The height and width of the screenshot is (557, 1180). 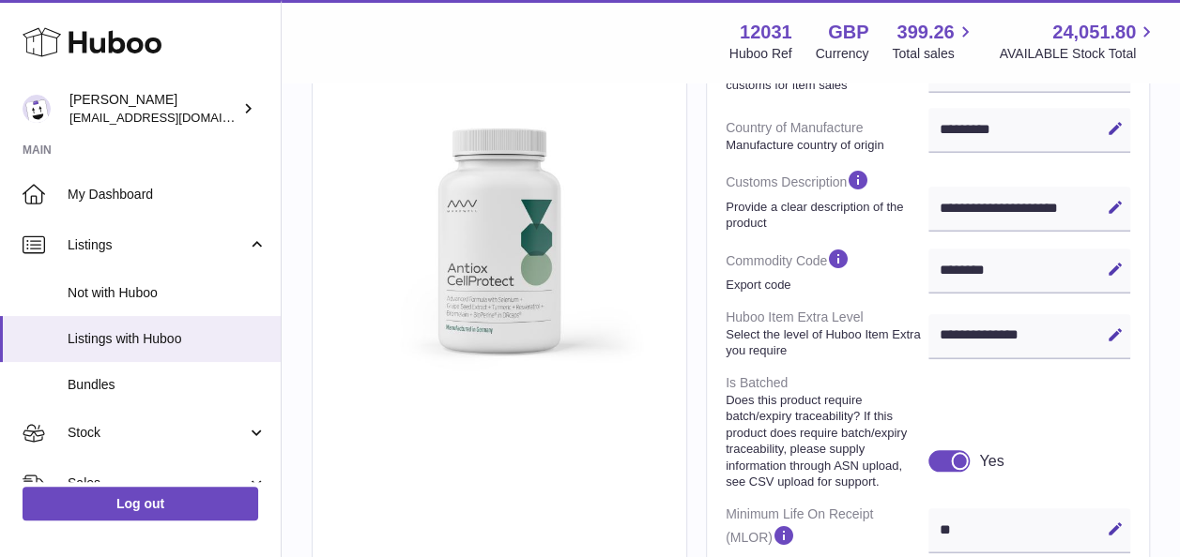 What do you see at coordinates (824, 145) in the screenshot?
I see `strong: Manufacture country of origin` at bounding box center [824, 145].